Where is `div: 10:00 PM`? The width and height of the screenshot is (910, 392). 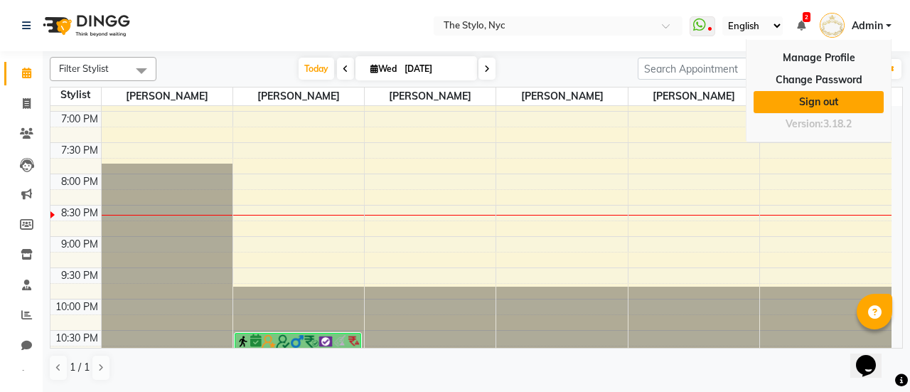 div: 10:00 PM is located at coordinates (77, 306).